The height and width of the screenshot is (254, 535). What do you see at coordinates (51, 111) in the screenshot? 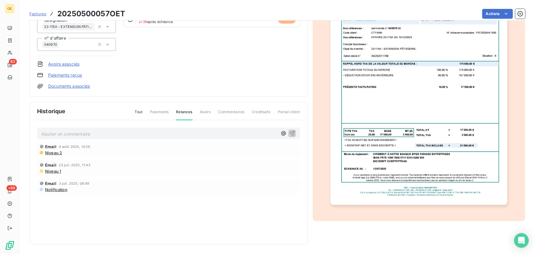
I see `span: Historique` at bounding box center [51, 111].